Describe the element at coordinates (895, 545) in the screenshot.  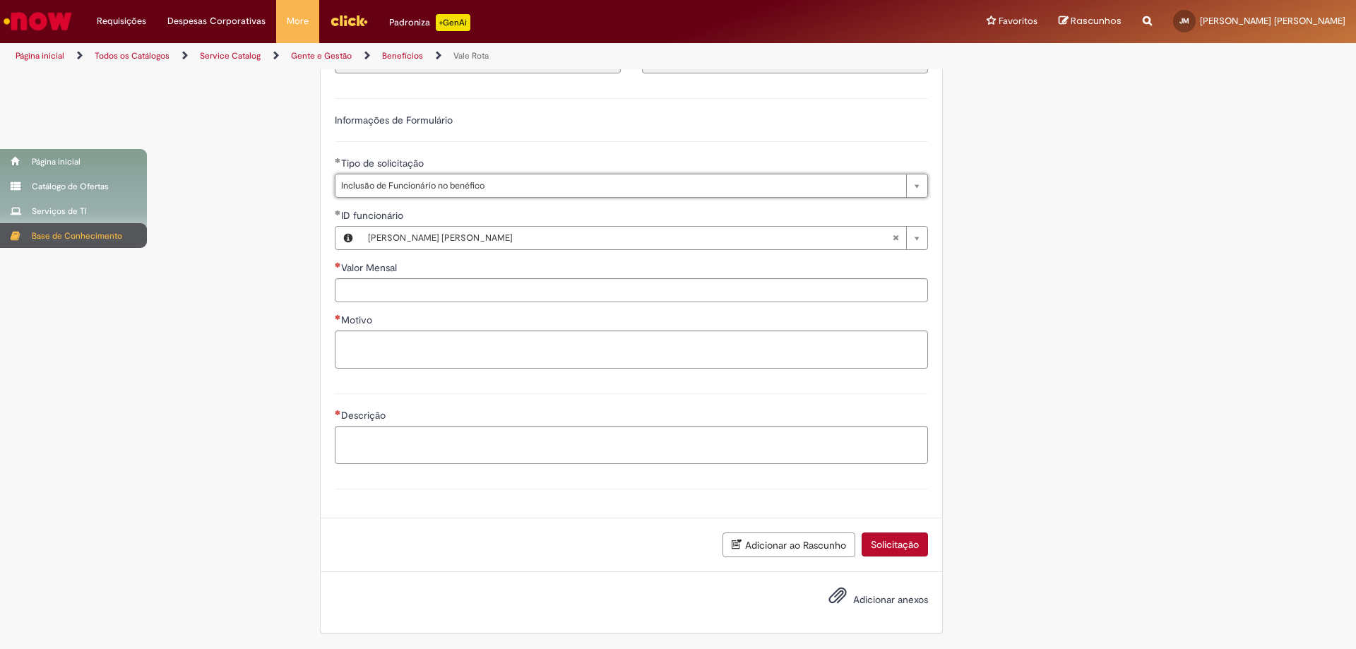
I see `button: Solicitação` at that location.